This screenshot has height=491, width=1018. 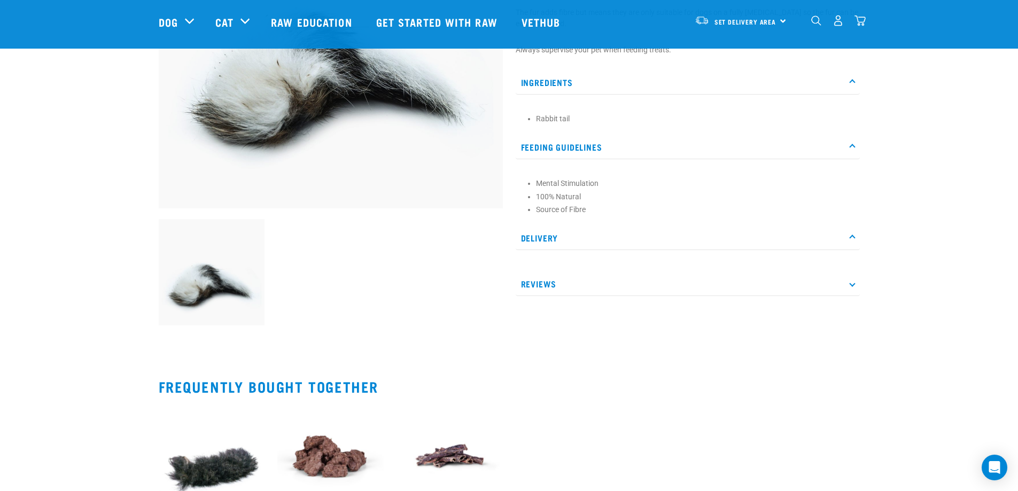 I want to click on img: home-icon-1@2x.png, so click(x=816, y=20).